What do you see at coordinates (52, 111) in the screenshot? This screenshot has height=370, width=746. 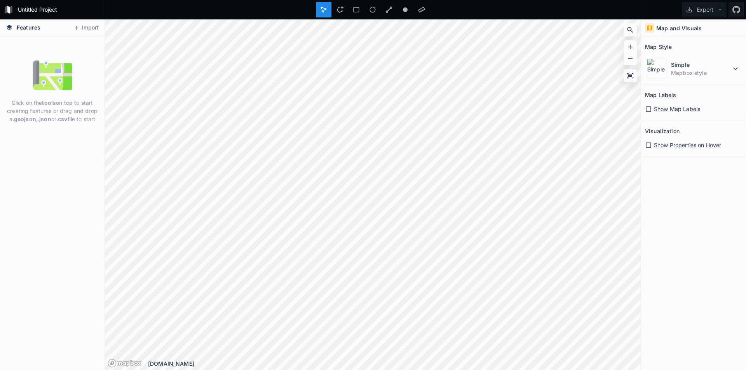 I see `p: Click on the on top to start creating features or drag and drop a , or file to start` at bounding box center [52, 111].